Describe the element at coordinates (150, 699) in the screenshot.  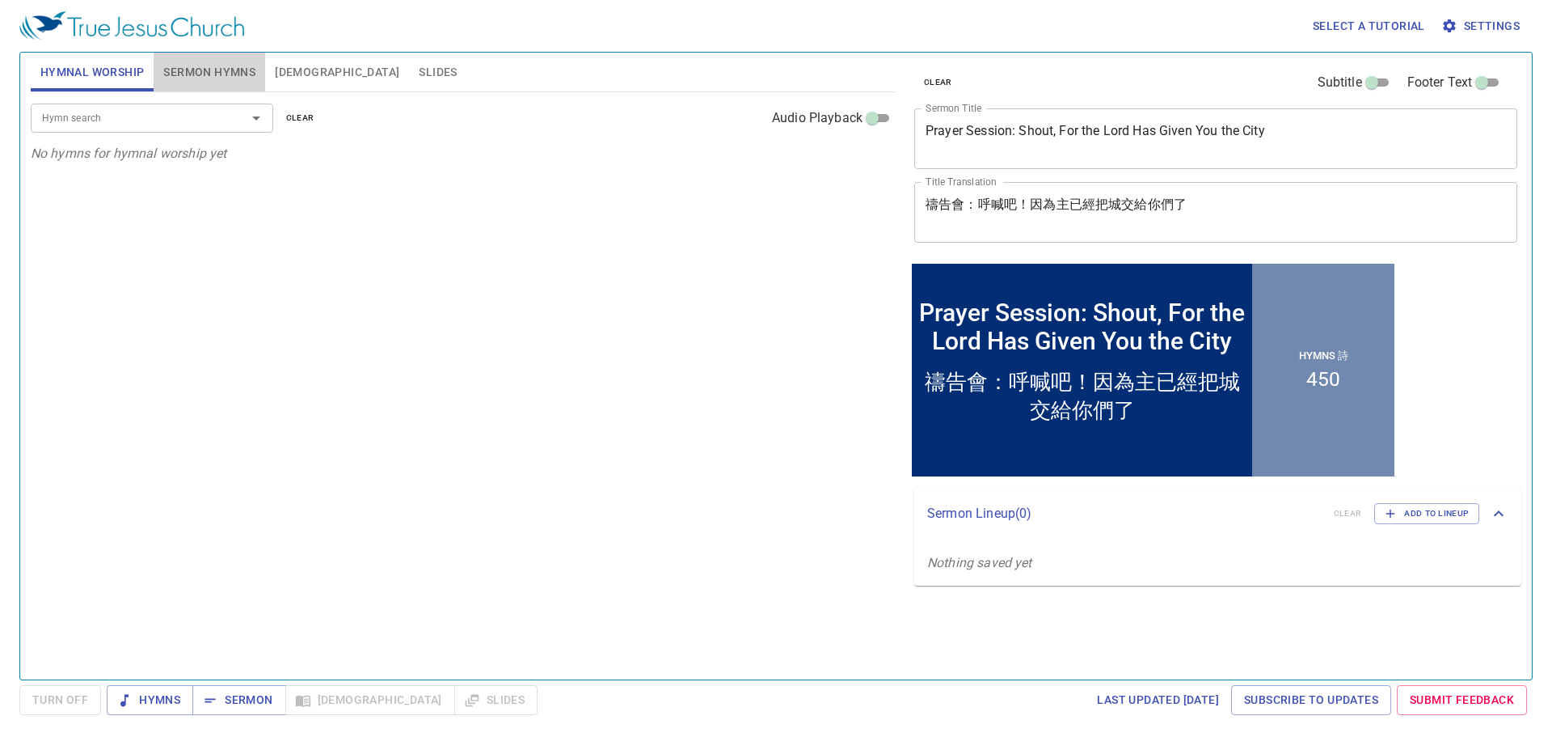
I see `button: Hymns` at that location.